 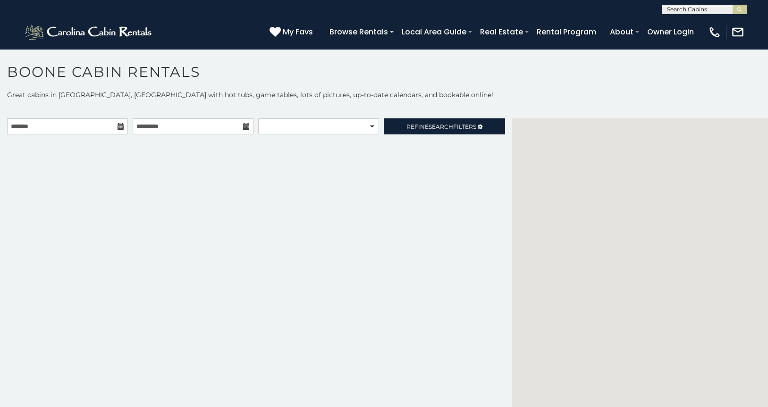 I want to click on a: Rental Program, so click(x=566, y=32).